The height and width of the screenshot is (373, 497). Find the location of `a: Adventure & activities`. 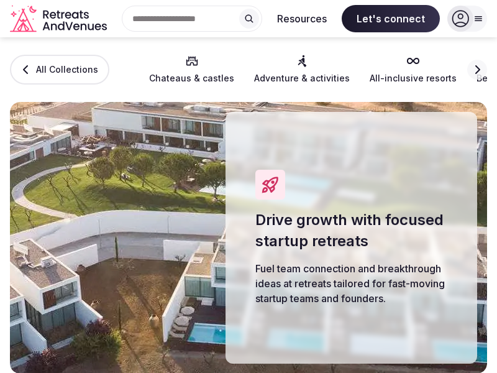

a: Adventure & activities is located at coordinates (302, 70).